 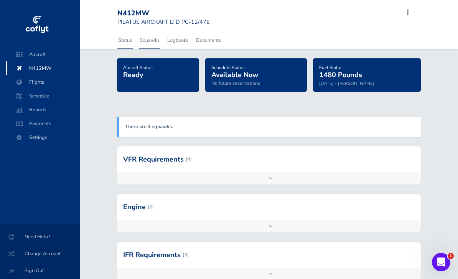 I want to click on span: Reports, so click(x=43, y=110).